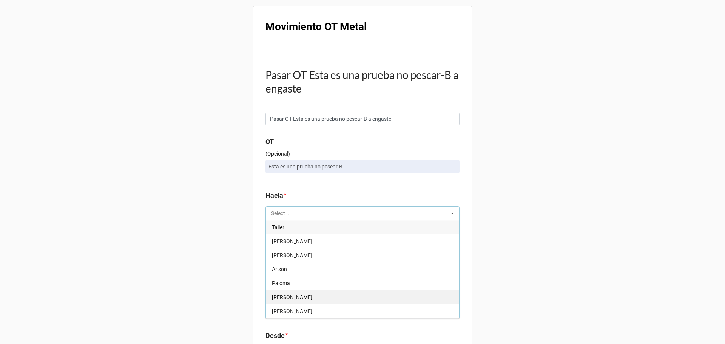 Image resolution: width=725 pixels, height=344 pixels. What do you see at coordinates (275, 336) in the screenshot?
I see `label: Desde` at bounding box center [275, 336].